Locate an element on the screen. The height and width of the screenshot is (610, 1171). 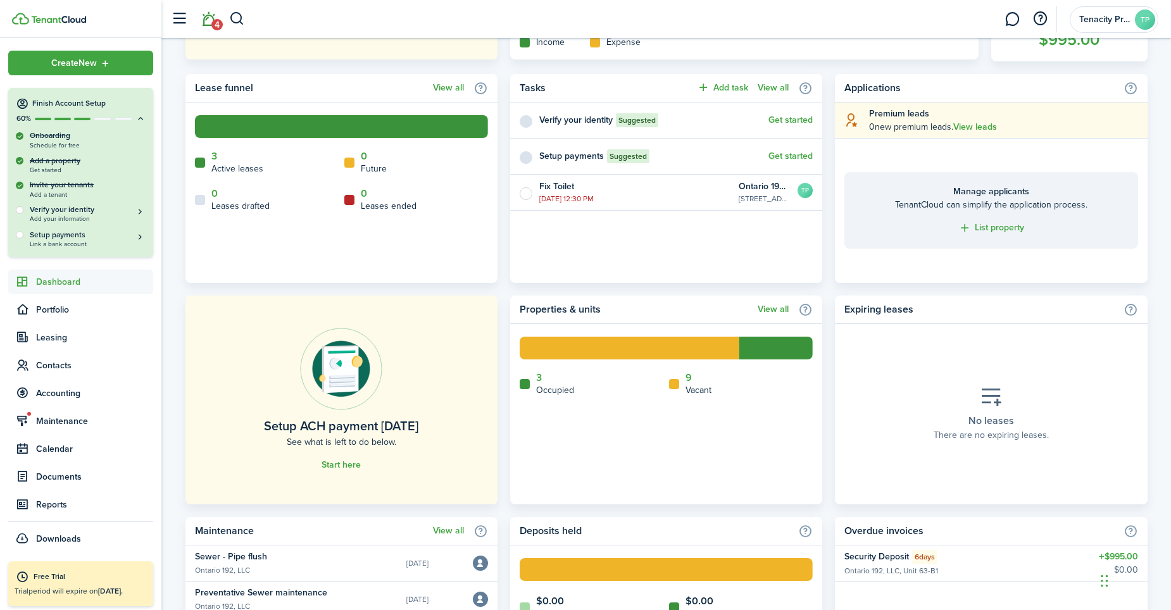
placeholder-title: No leases is located at coordinates (991, 421).